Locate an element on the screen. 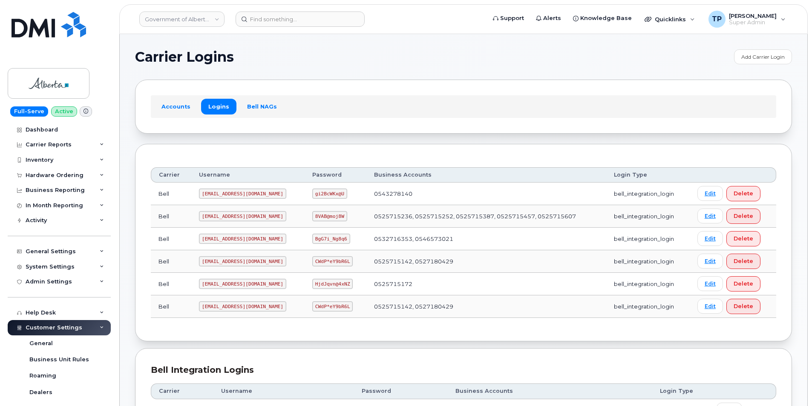  a: Bell NAGs is located at coordinates (262, 106).